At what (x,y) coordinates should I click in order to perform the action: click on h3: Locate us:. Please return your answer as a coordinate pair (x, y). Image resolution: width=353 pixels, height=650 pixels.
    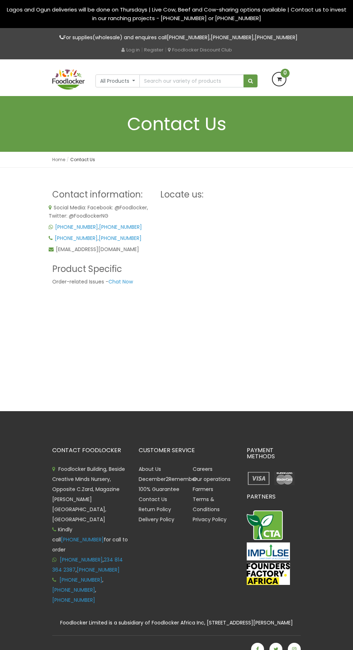
    Looking at the image, I should click on (209, 195).